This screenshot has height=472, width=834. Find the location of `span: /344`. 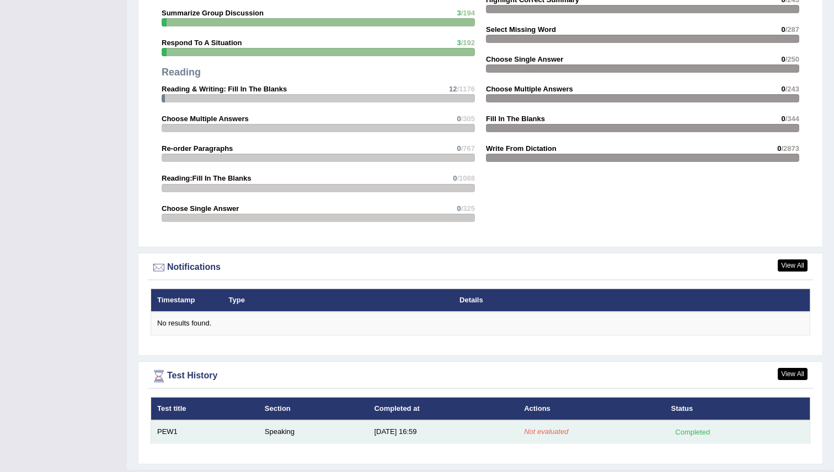

span: /344 is located at coordinates (792, 119).